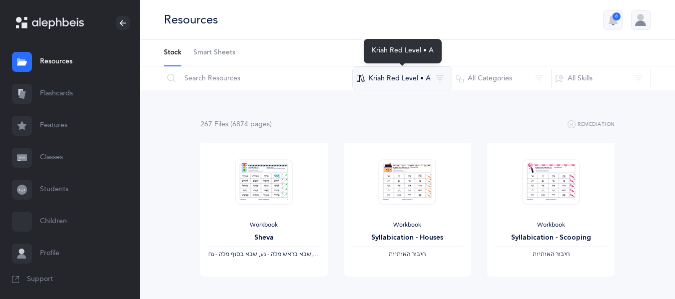  I want to click on button: All Categories, so click(501, 78).